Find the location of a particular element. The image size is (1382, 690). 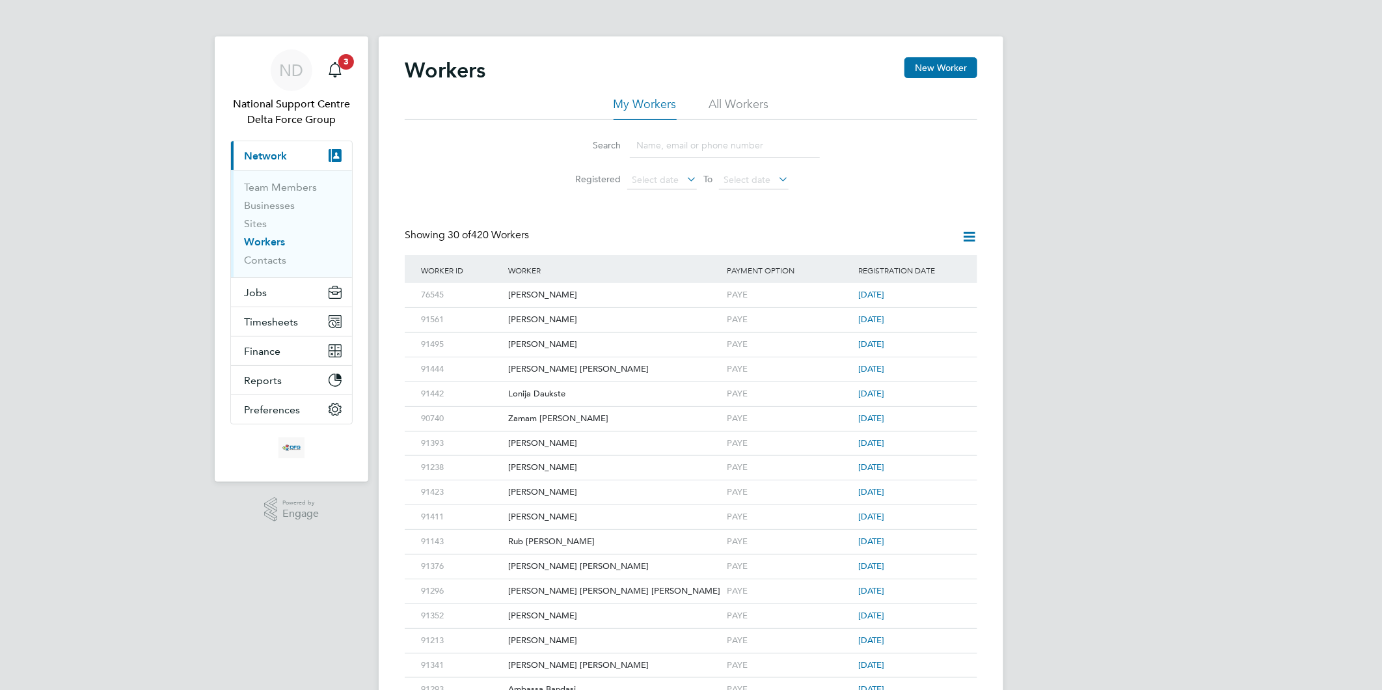

div: 91444 is located at coordinates (461, 369).